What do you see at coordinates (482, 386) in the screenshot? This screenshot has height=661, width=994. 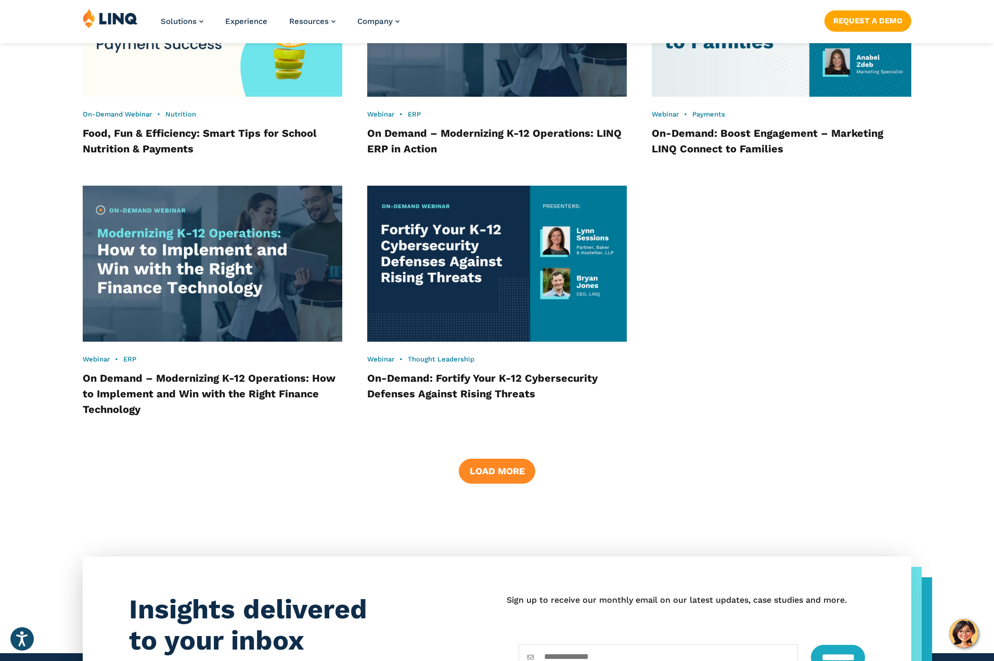 I see `a: On-Demand: Fortify Your K-12 Cybersecurity Defenses Against Rising Threats` at bounding box center [482, 386].